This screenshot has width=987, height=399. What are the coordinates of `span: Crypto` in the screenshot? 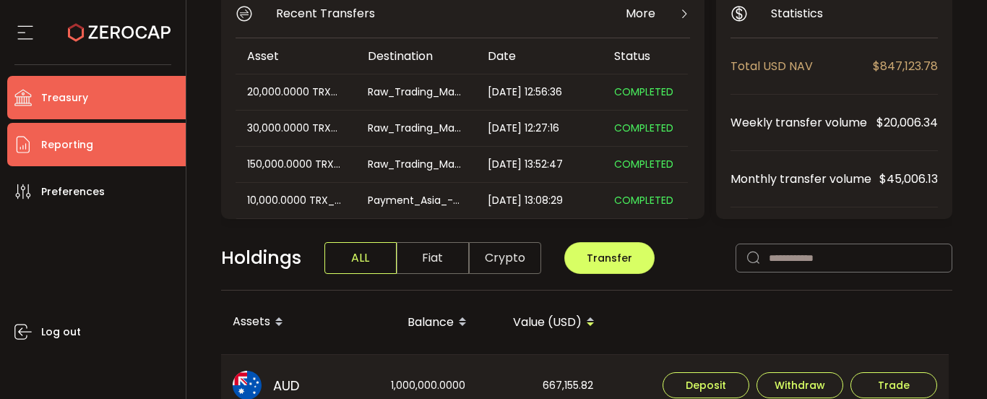 It's located at (505, 258).